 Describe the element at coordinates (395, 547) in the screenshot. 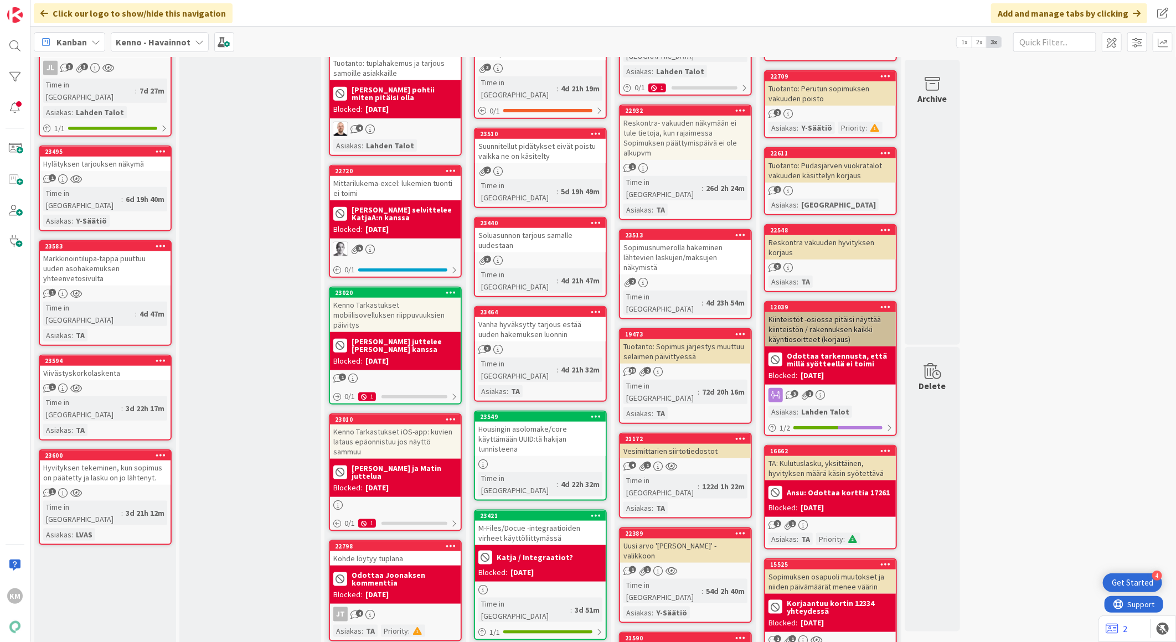

I see `div: 22798` at that location.